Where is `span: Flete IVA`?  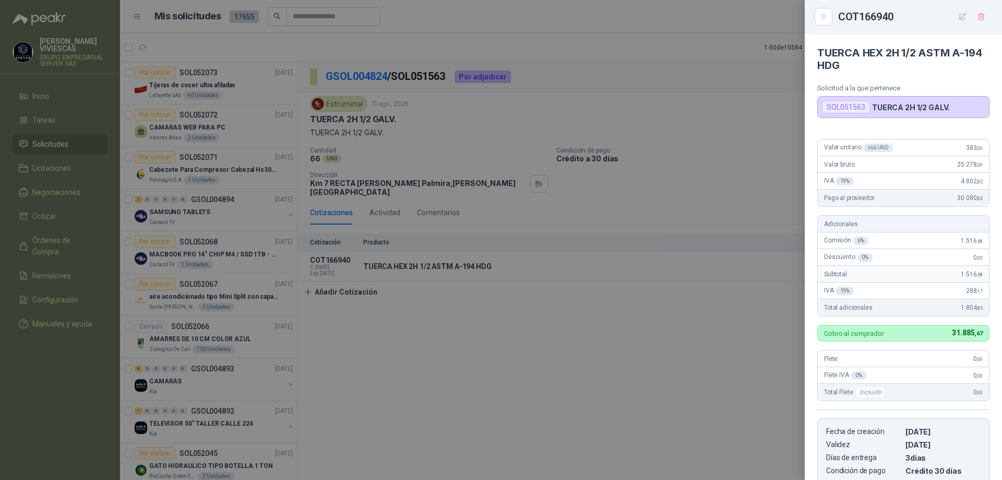
span: Flete IVA is located at coordinates (845, 375).